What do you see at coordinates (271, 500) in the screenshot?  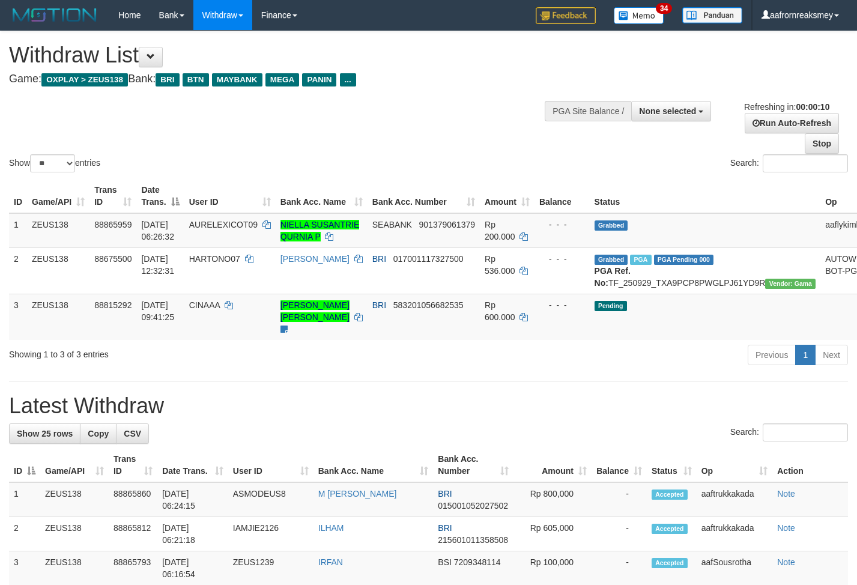 I see `td: ASMODEUS8` at bounding box center [271, 500].